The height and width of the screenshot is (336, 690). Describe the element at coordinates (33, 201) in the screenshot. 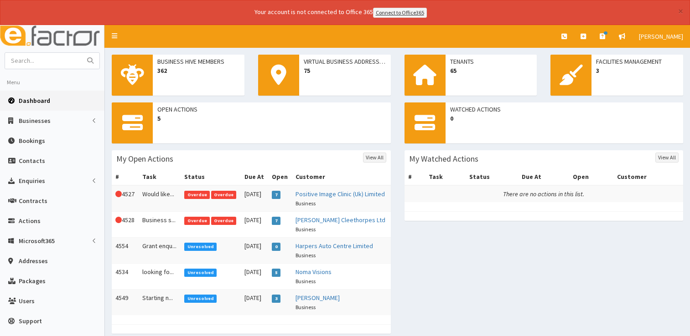

I see `span: Contracts` at that location.